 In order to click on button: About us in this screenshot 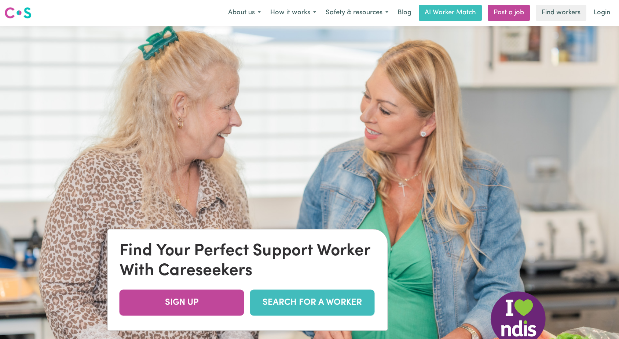, I will do `click(244, 13)`.